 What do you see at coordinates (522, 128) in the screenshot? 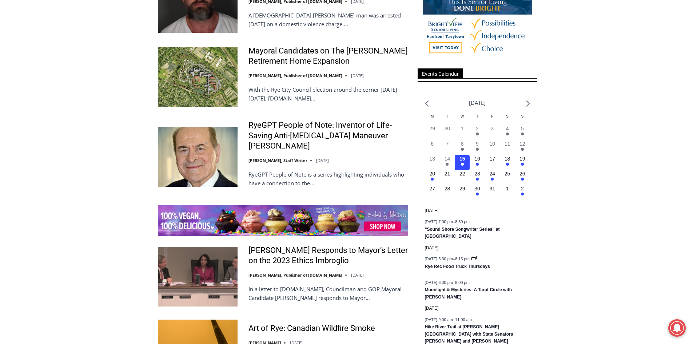
I see `time: 5` at bounding box center [522, 128].